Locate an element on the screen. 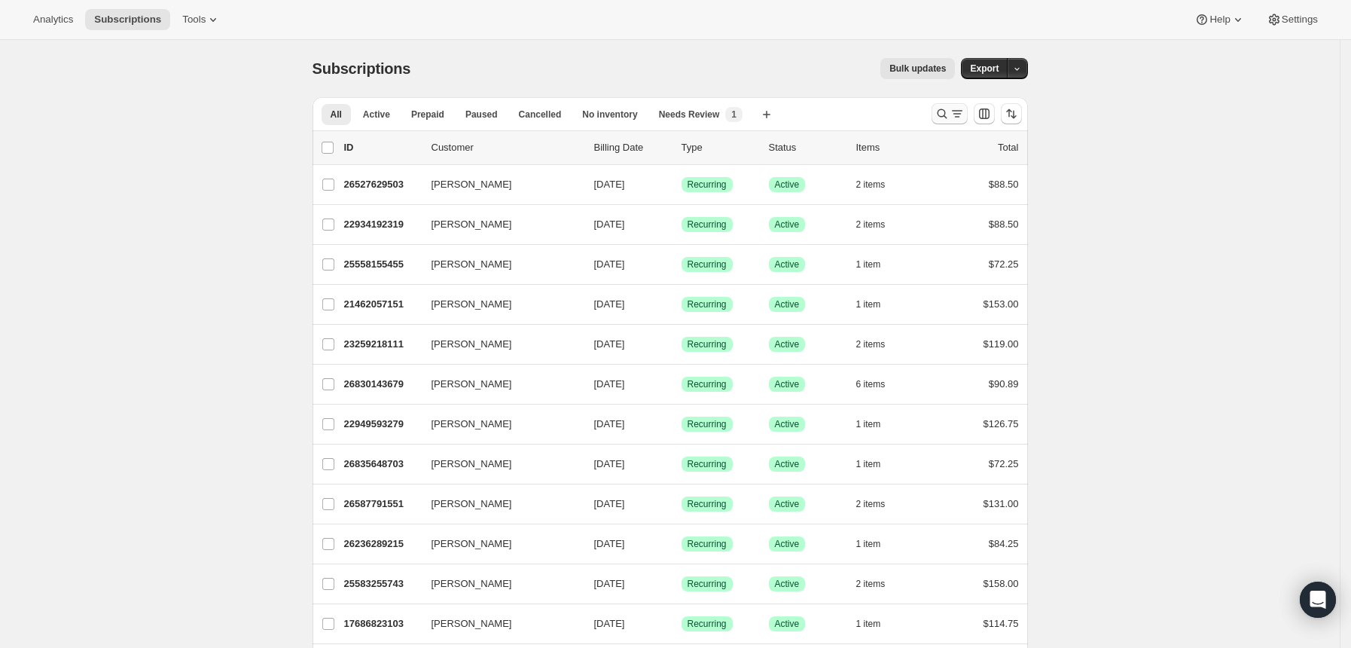 This screenshot has height=648, width=1351. span: $153.00 is located at coordinates (1001, 303).